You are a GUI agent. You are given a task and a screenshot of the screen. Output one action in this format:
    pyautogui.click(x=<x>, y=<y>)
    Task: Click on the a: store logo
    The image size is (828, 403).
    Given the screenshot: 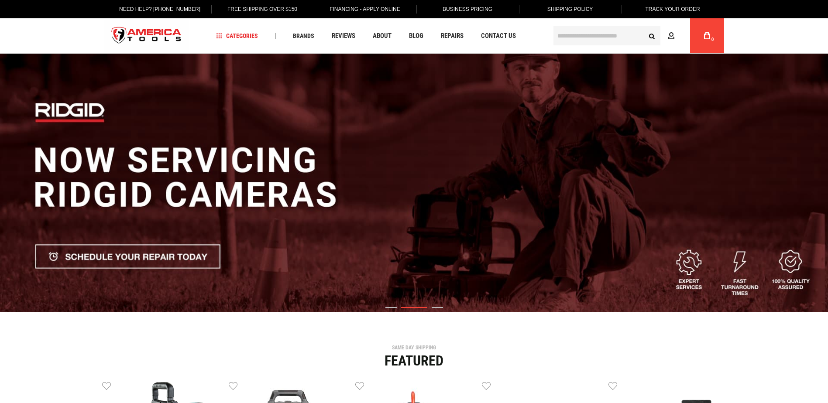 What is the action you would take?
    pyautogui.click(x=147, y=36)
    